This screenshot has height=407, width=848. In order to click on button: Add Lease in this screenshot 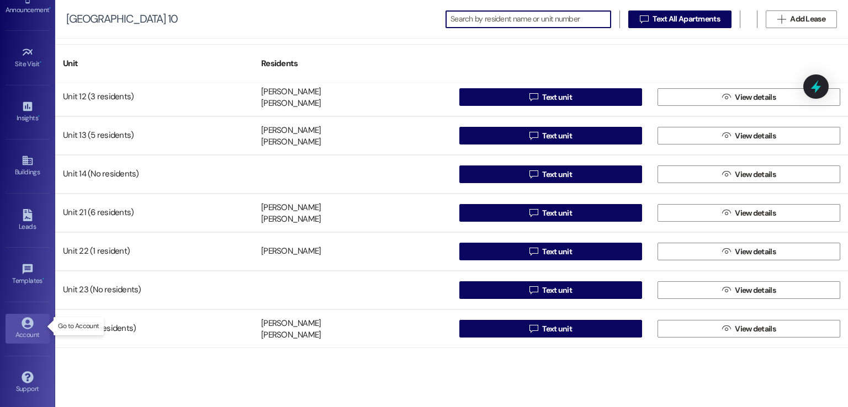, I will do `click(801, 19)`.